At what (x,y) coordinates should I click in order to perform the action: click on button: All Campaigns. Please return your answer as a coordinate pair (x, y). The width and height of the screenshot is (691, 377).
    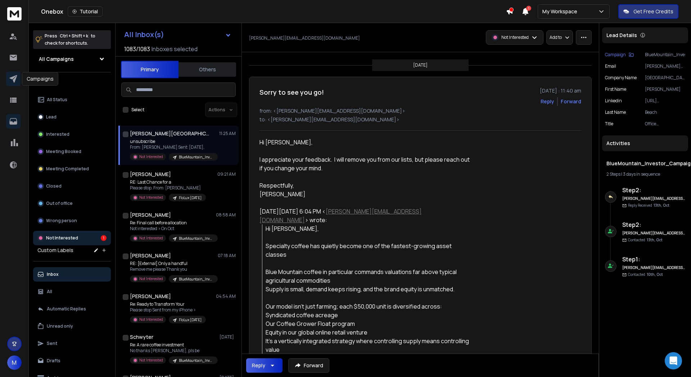
    Looking at the image, I should click on (72, 59).